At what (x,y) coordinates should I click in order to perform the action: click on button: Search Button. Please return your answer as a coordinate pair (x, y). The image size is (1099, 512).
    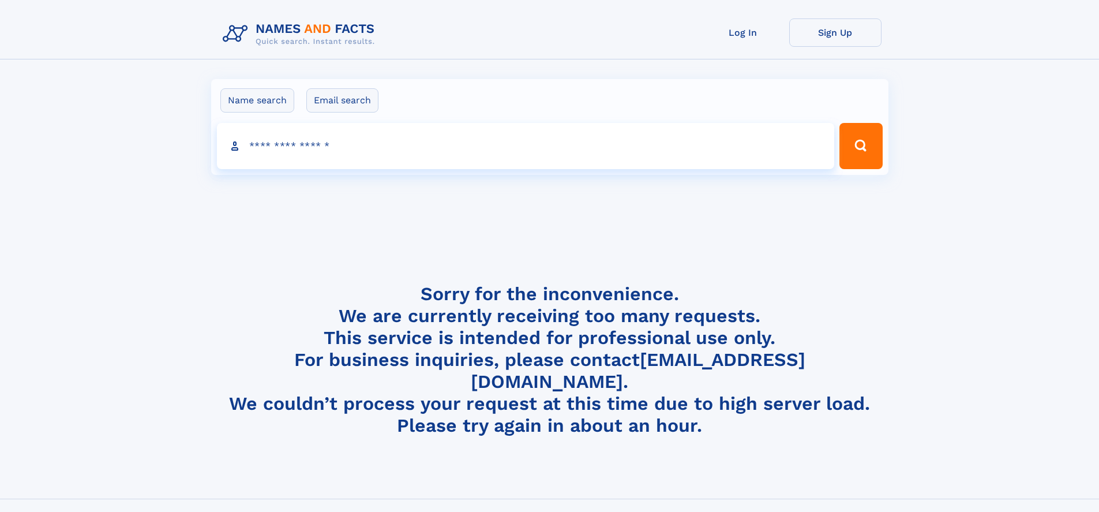
    Looking at the image, I should click on (860, 146).